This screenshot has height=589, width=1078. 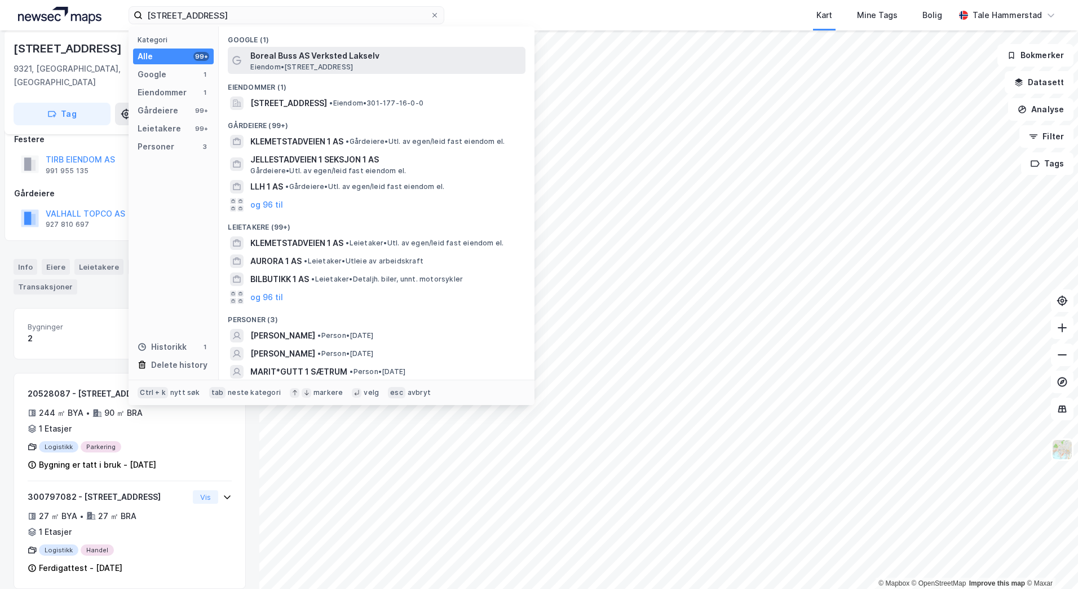 What do you see at coordinates (205, 497) in the screenshot?
I see `button: Vis` at bounding box center [205, 497].